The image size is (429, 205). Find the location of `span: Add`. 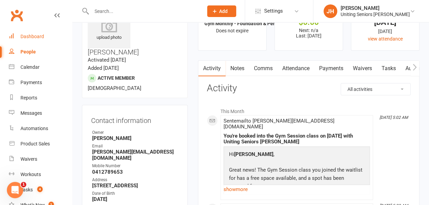

span: Add is located at coordinates (223, 11).